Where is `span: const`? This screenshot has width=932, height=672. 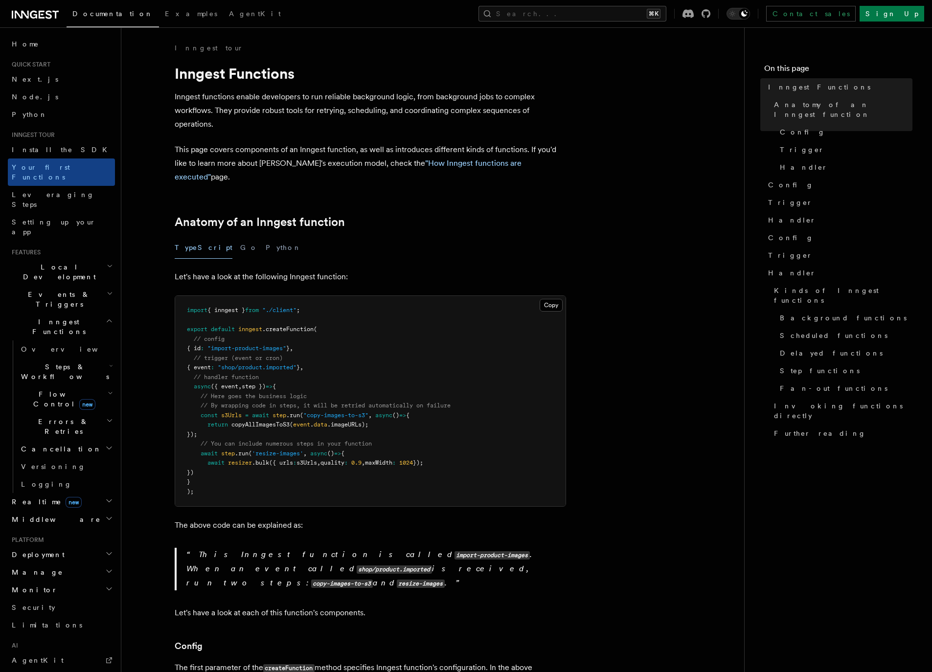 span: const is located at coordinates (209, 415).